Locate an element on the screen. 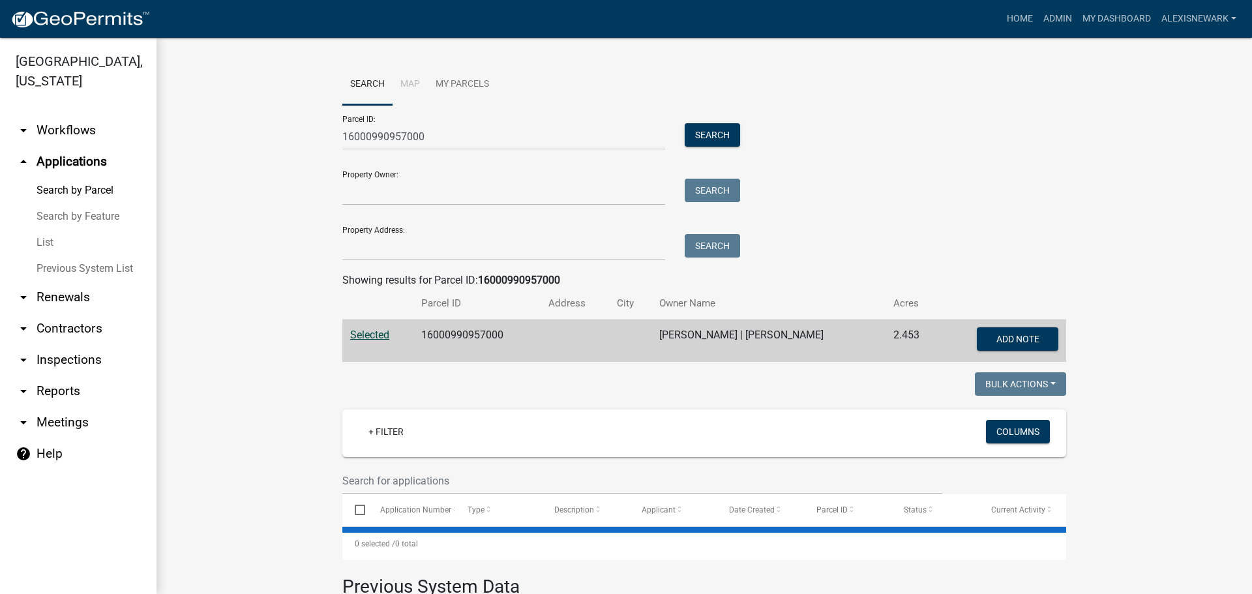 This screenshot has height=594, width=1252. strong: 16000990957000 is located at coordinates (519, 280).